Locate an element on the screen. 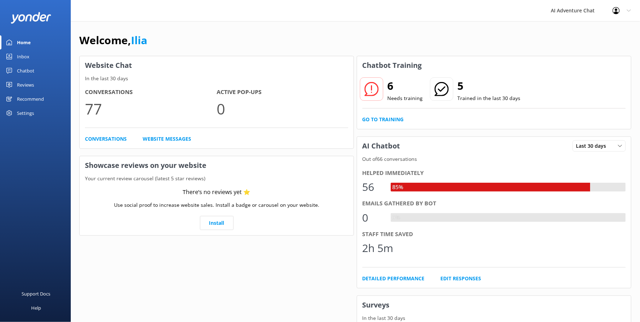 This screenshot has width=640, height=322. p: 0 is located at coordinates (282, 109).